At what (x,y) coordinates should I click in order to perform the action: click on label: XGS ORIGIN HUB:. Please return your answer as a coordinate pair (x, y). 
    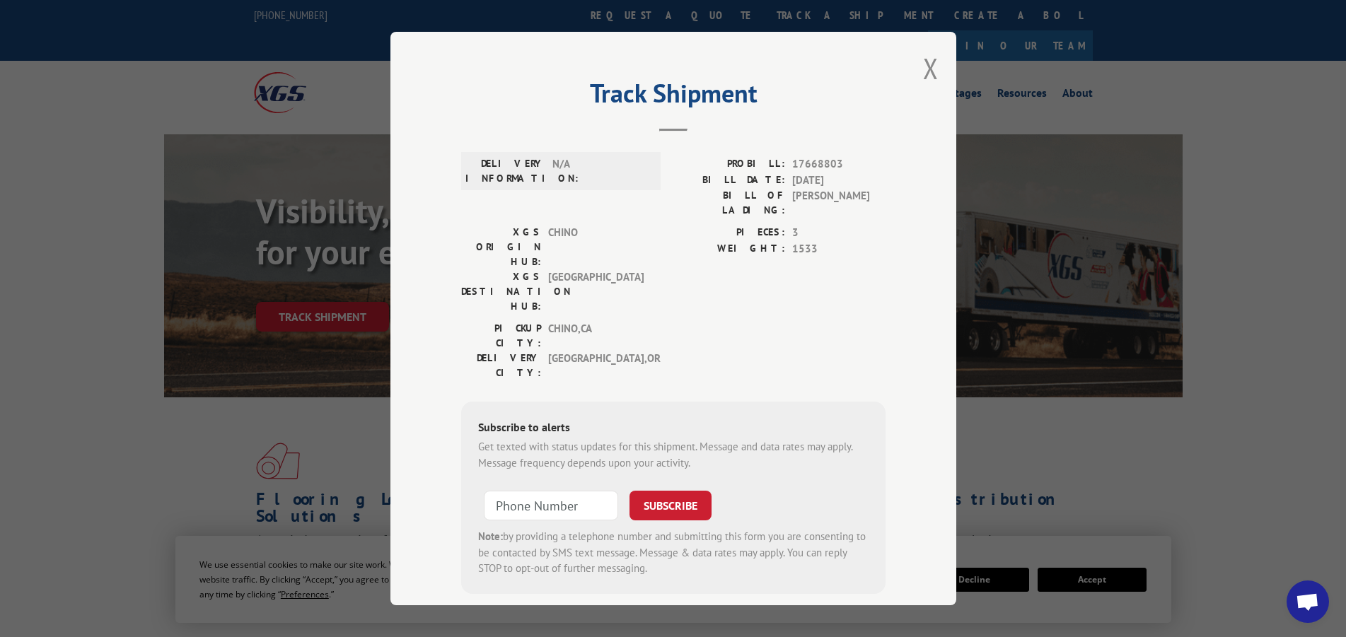
    Looking at the image, I should click on (501, 247).